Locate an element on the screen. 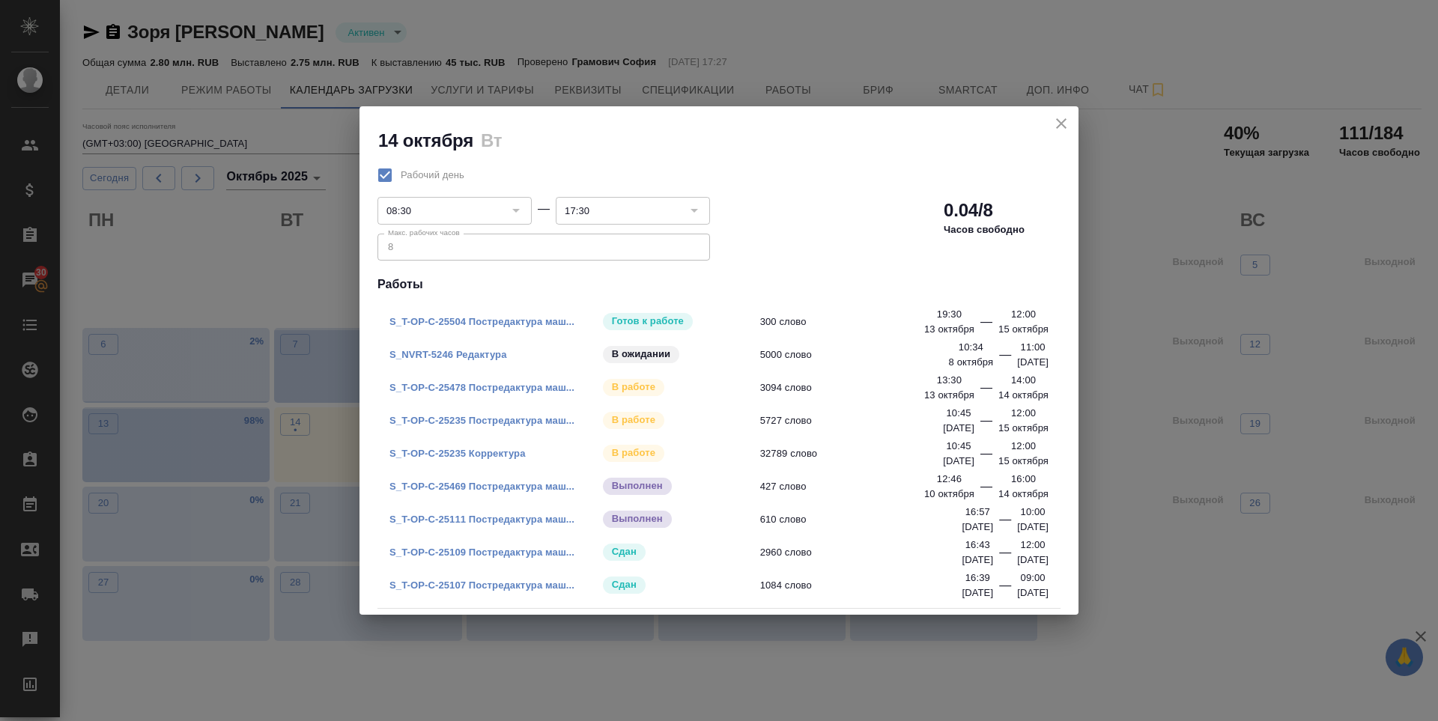  p: 16:57 is located at coordinates (977, 512).